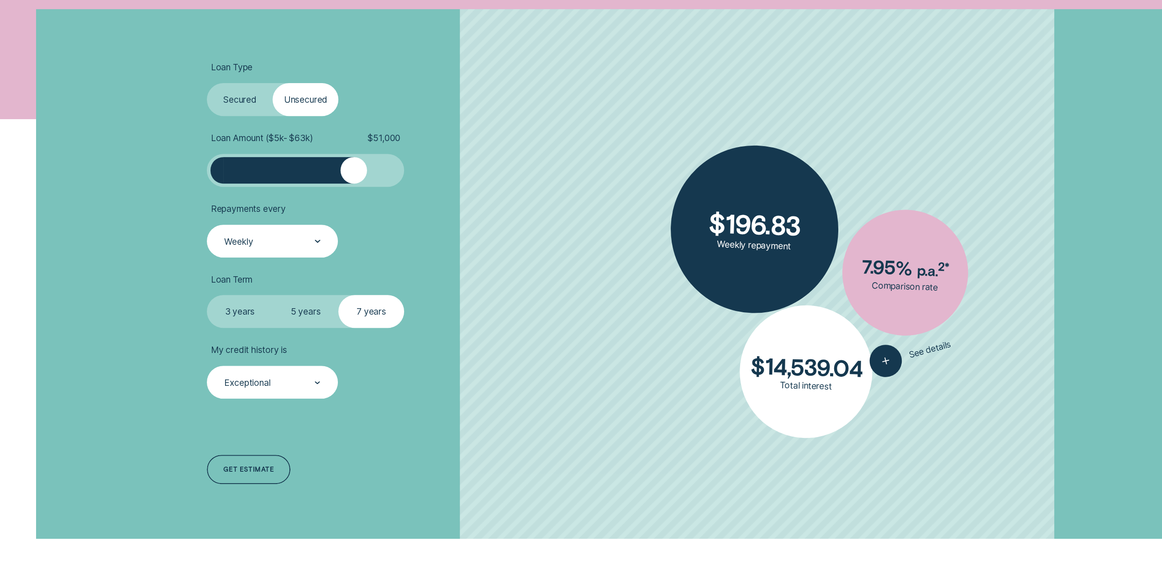 The height and width of the screenshot is (584, 1162). Describe the element at coordinates (305, 99) in the screenshot. I see `label: Unsecured` at that location.